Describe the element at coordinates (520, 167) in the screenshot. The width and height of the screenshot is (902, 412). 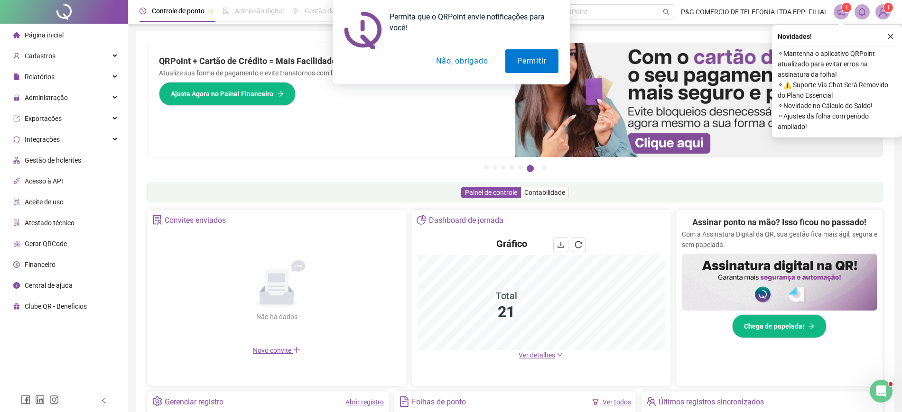
I see `button: 5` at that location.